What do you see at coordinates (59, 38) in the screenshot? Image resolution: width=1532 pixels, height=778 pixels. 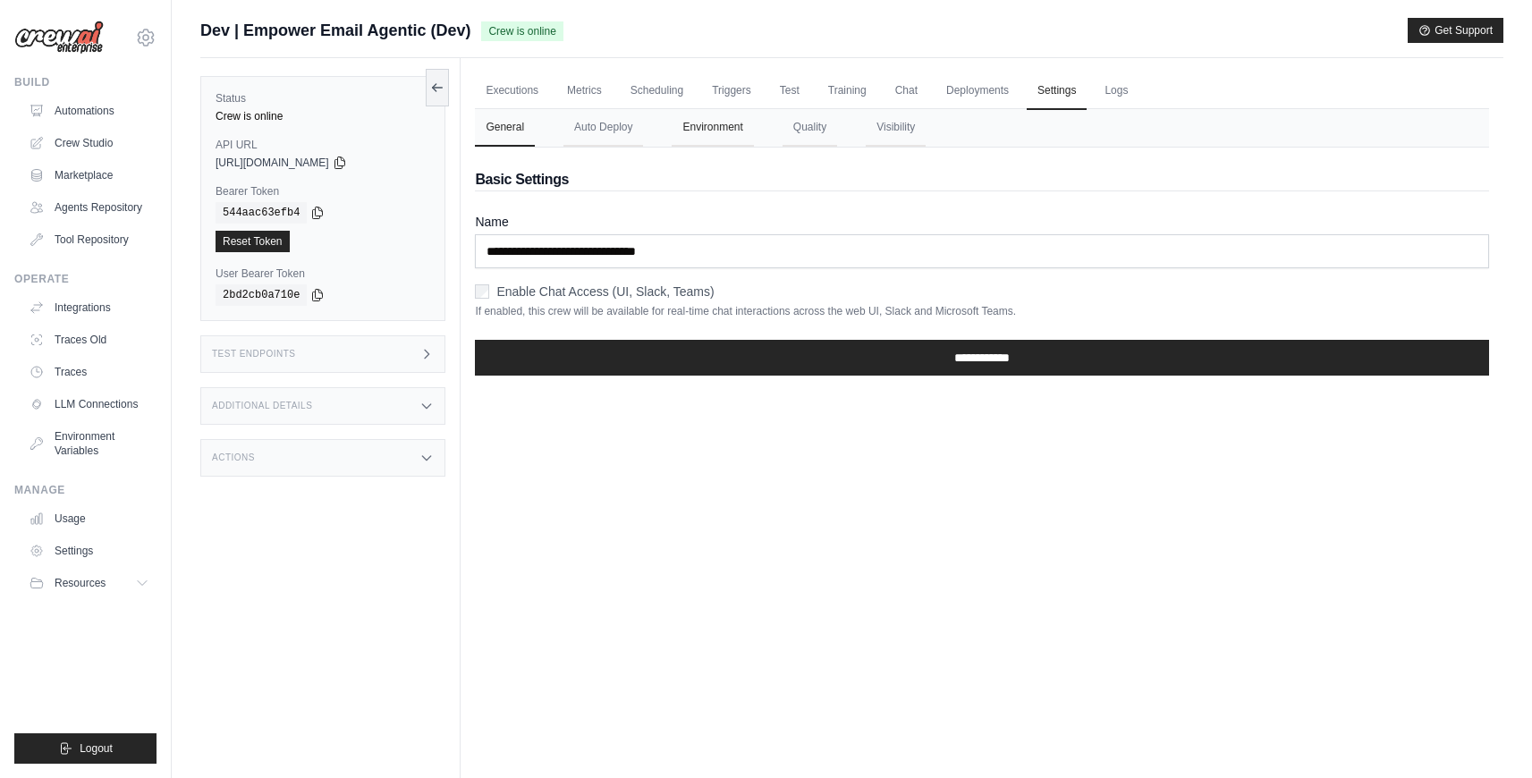 I see `img: Logo` at bounding box center [59, 38].